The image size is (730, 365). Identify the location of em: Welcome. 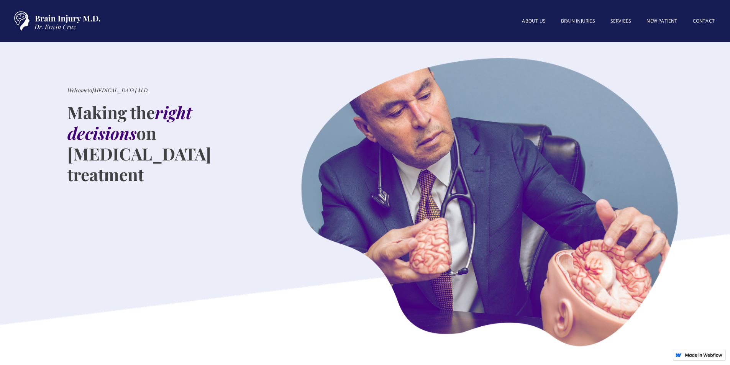
(77, 90).